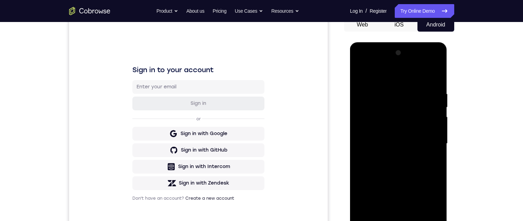 Image resolution: width=523 pixels, height=221 pixels. I want to click on button: Use Cases, so click(249, 11).